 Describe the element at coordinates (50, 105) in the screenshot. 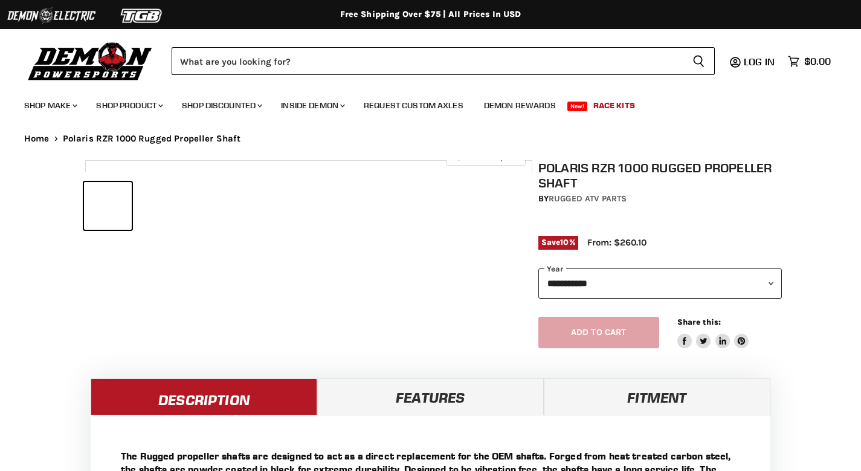

I see `a: Shop Make` at that location.